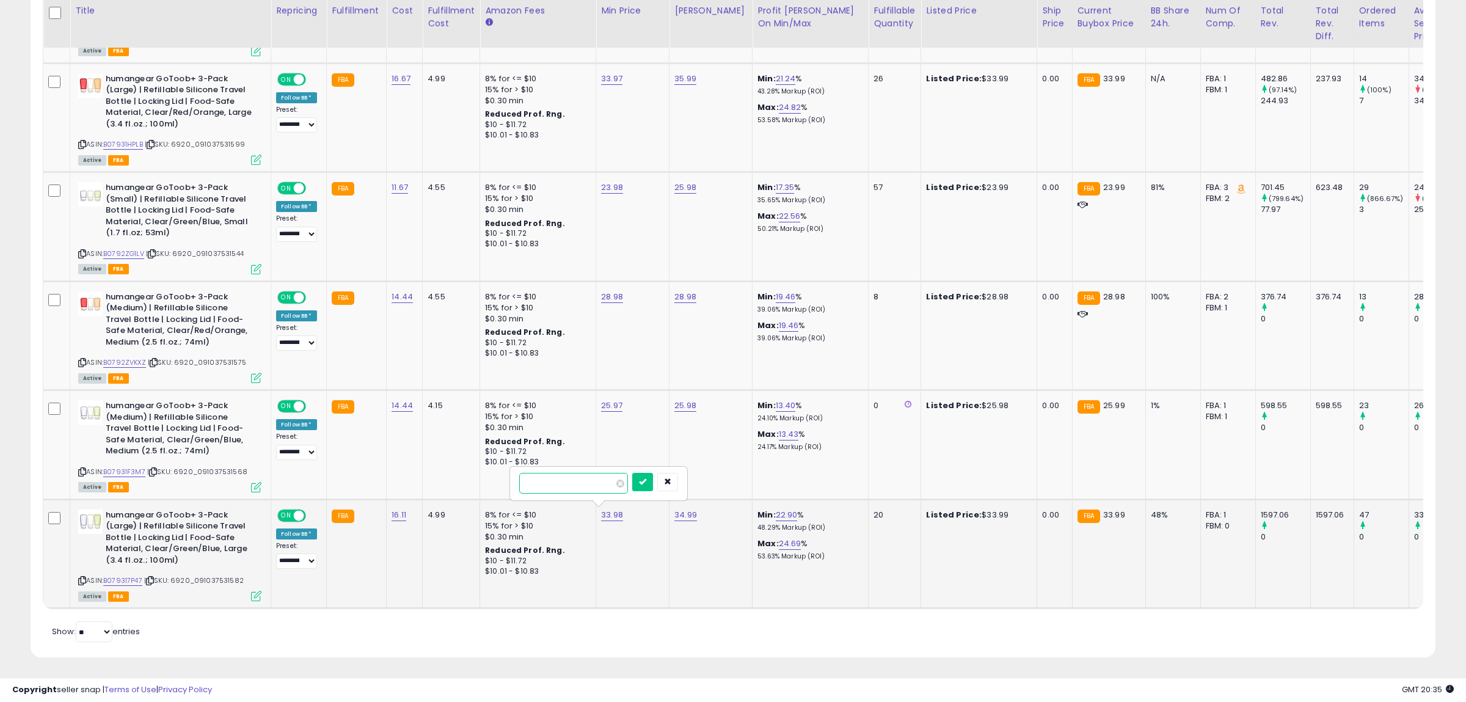 This screenshot has height=702, width=1466. I want to click on a: 13.43, so click(788, 434).